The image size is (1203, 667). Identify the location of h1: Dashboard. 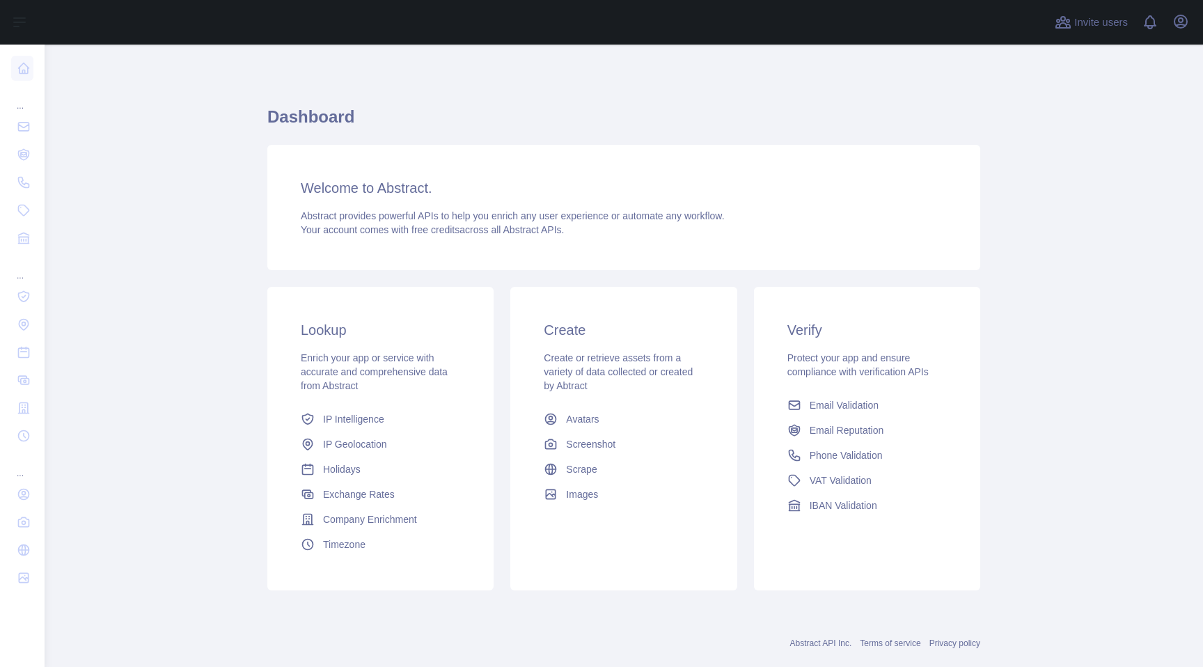
(624, 123).